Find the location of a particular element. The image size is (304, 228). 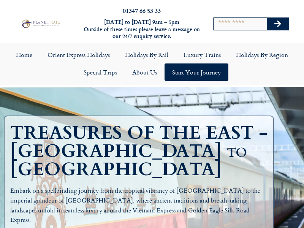

a: Home is located at coordinates (24, 55).